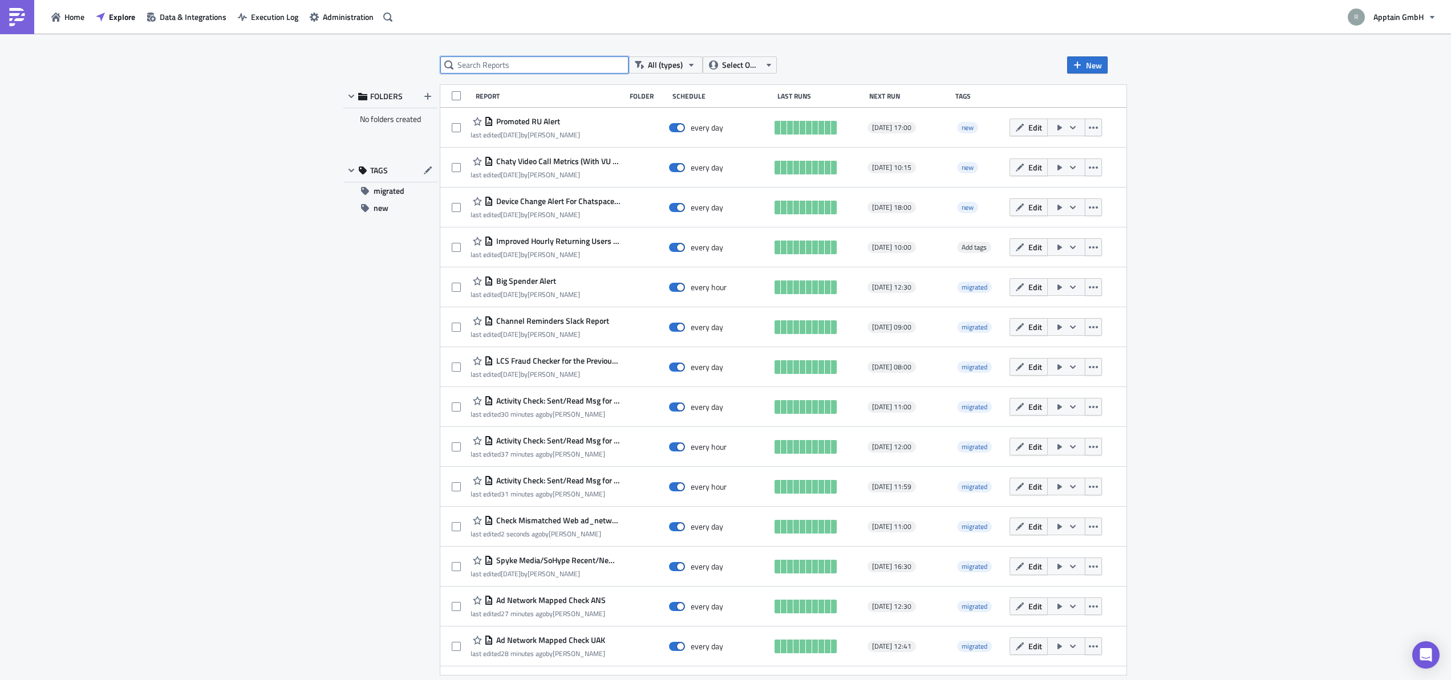  I want to click on span: Explore, so click(122, 17).